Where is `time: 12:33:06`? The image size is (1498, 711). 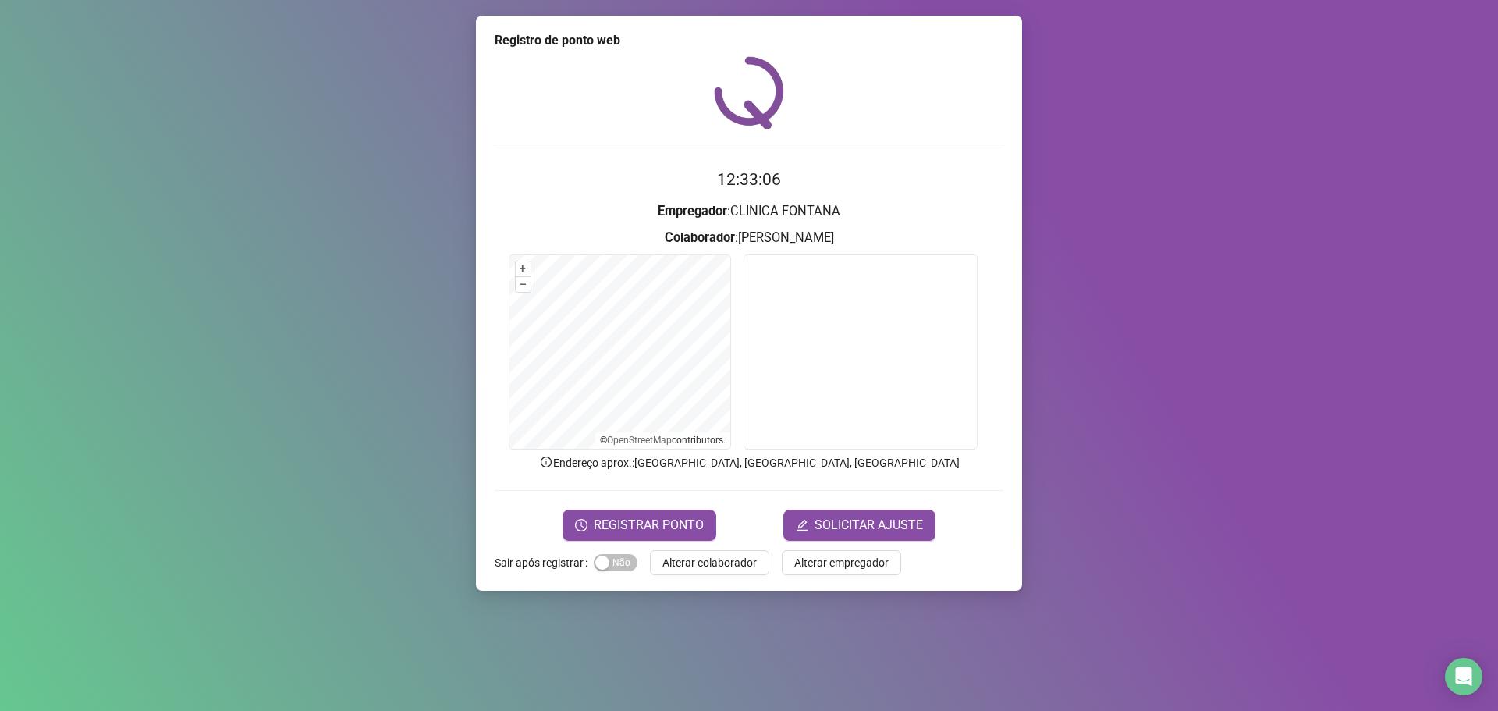 time: 12:33:06 is located at coordinates (749, 179).